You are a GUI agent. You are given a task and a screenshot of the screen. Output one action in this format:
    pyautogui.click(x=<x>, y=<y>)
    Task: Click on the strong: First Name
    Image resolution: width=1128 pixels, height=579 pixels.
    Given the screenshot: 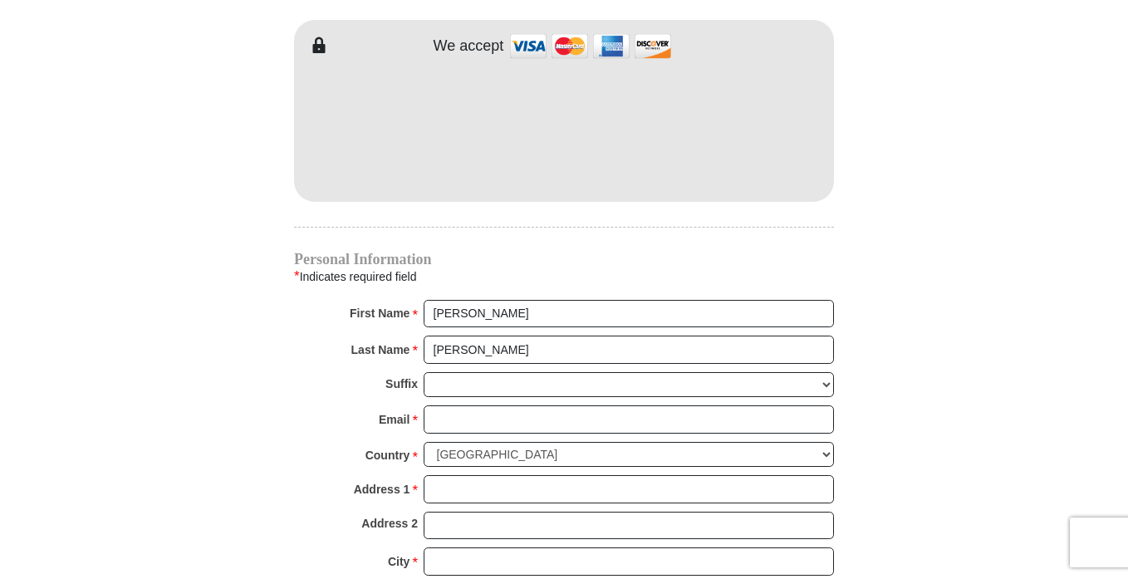 What is the action you would take?
    pyautogui.click(x=380, y=313)
    